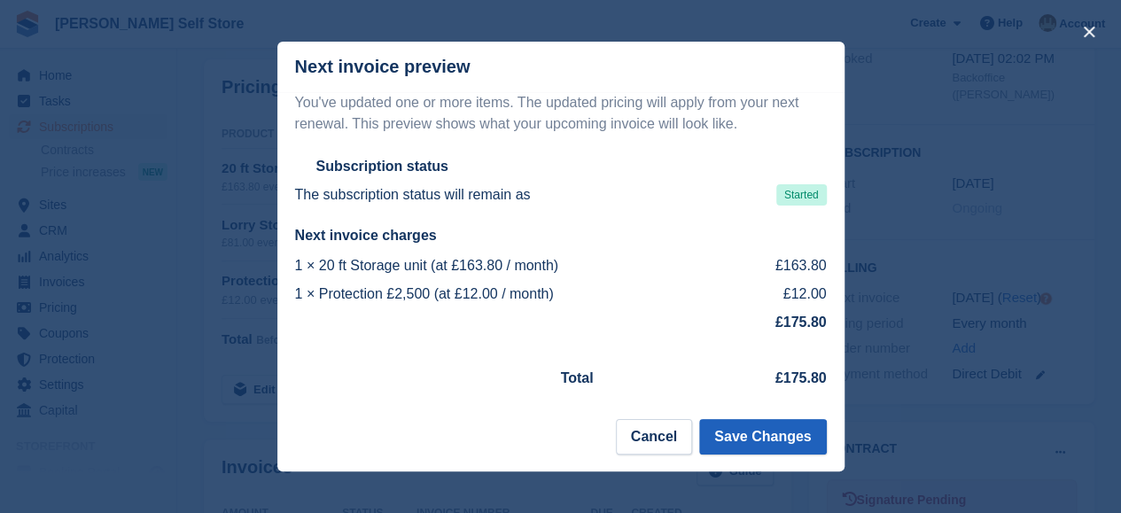  I want to click on button: Save Changes, so click(762, 437).